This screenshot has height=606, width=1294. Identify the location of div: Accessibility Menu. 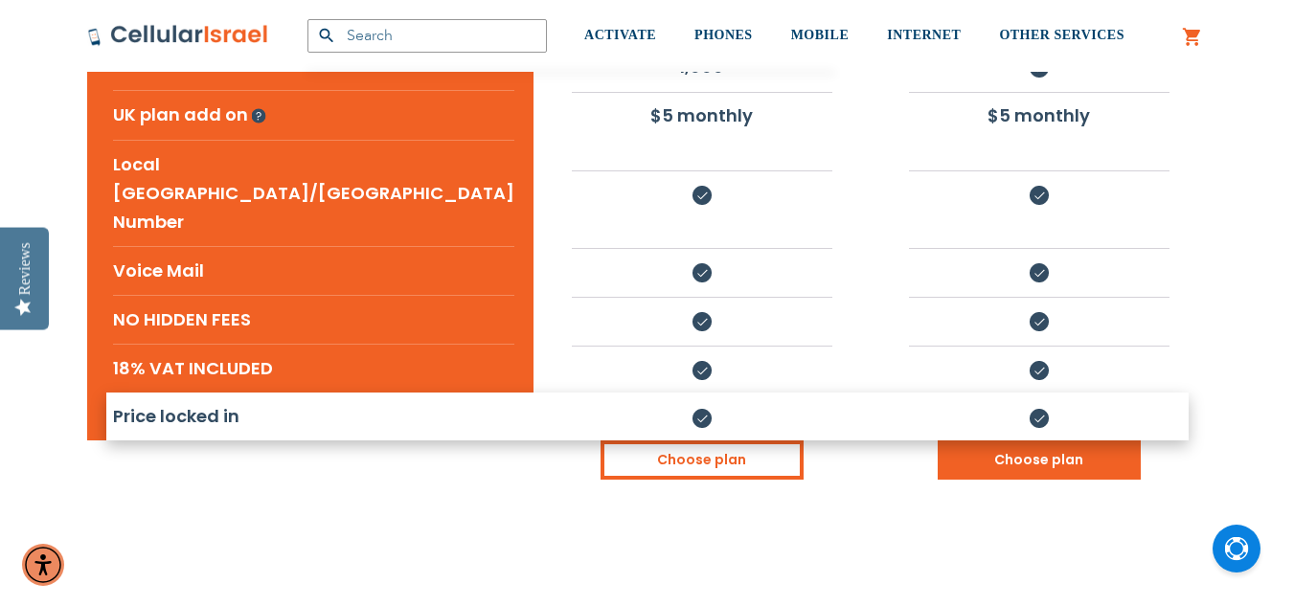
(43, 565).